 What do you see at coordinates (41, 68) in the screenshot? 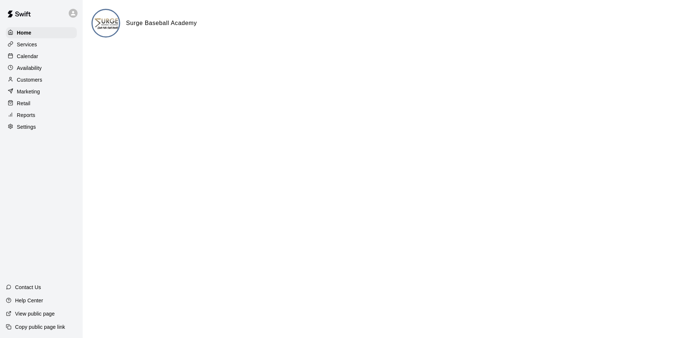
I see `a: Availability` at bounding box center [41, 68].